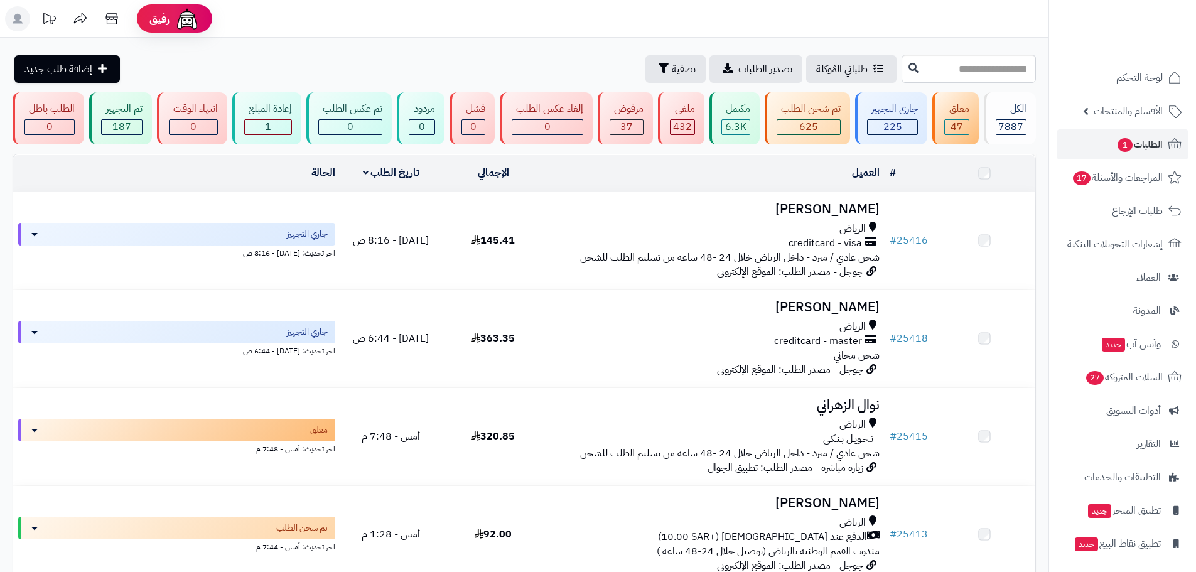 The width and height of the screenshot is (1196, 572). I want to click on span: 7887, so click(1011, 127).